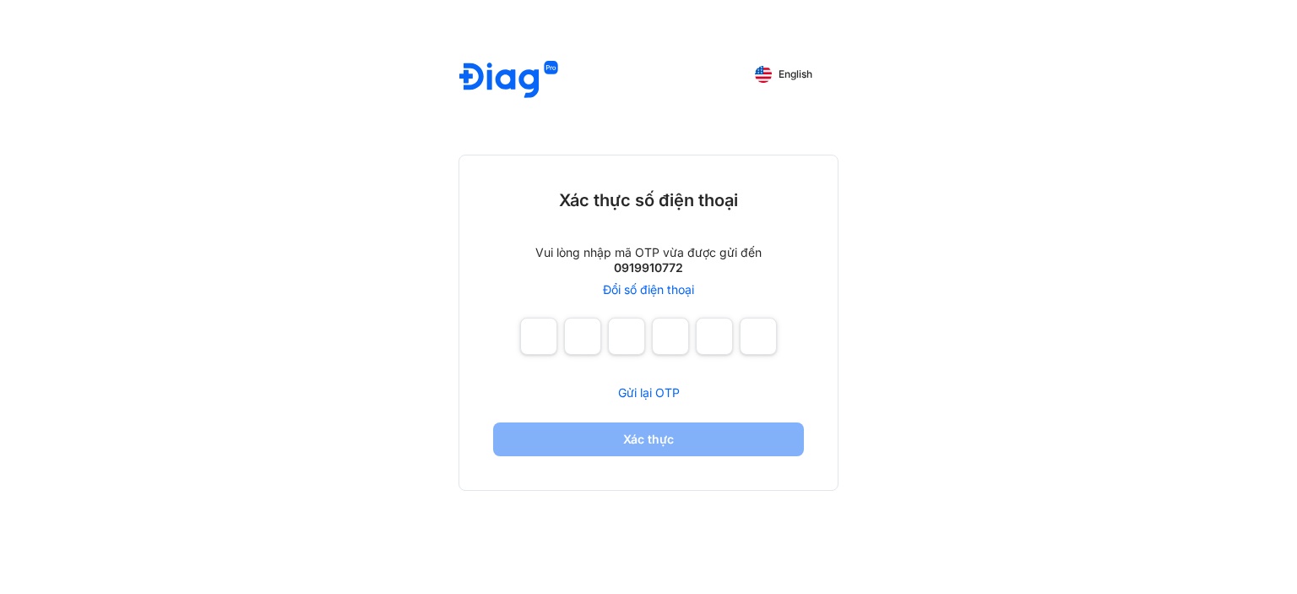  Describe the element at coordinates (648, 200) in the screenshot. I see `div: Xác thực số điện thoại` at that location.